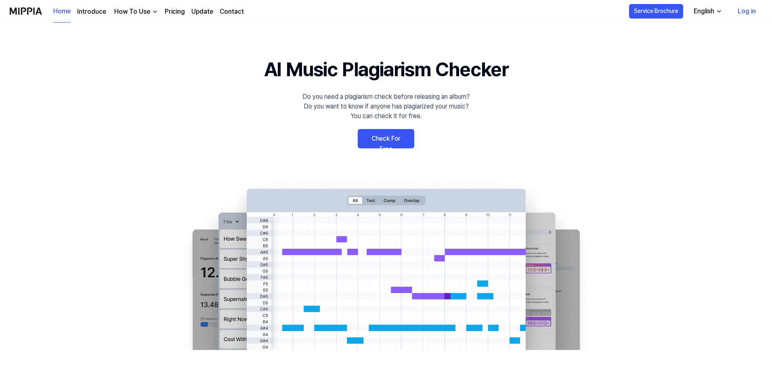  I want to click on button: How To Use, so click(135, 12).